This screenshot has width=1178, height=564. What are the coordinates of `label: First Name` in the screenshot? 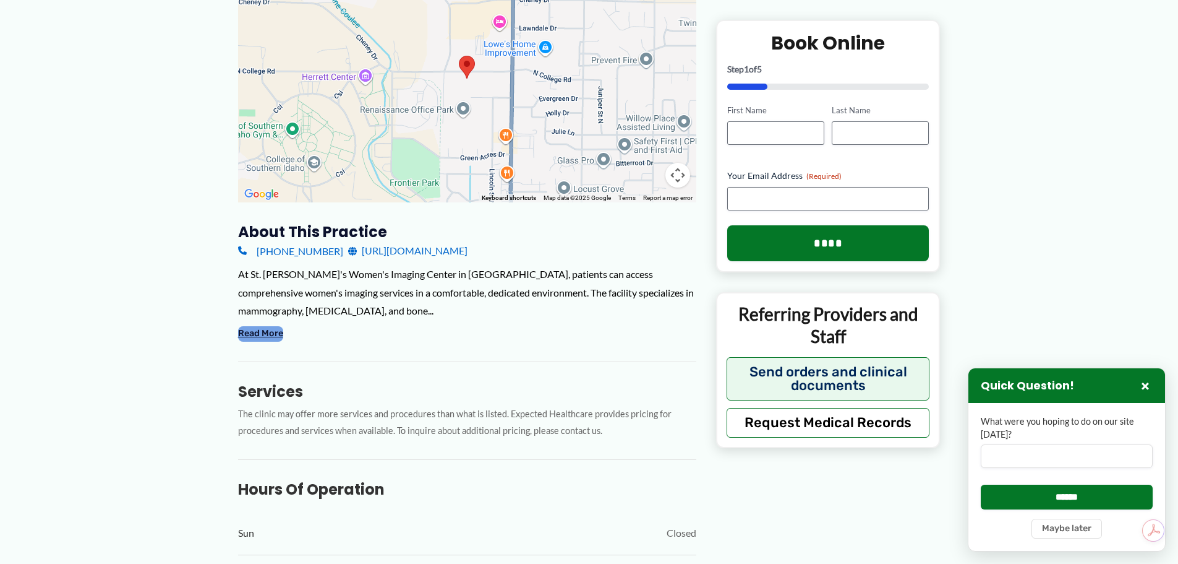 It's located at (776, 110).